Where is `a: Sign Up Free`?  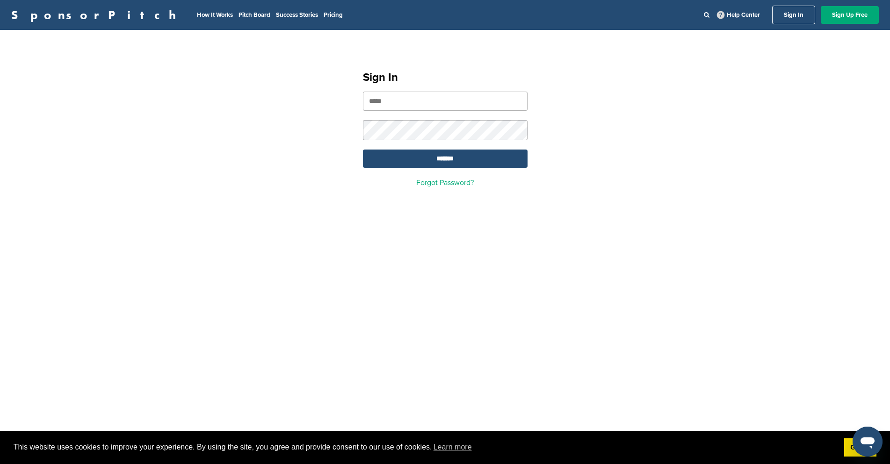 a: Sign Up Free is located at coordinates (850, 15).